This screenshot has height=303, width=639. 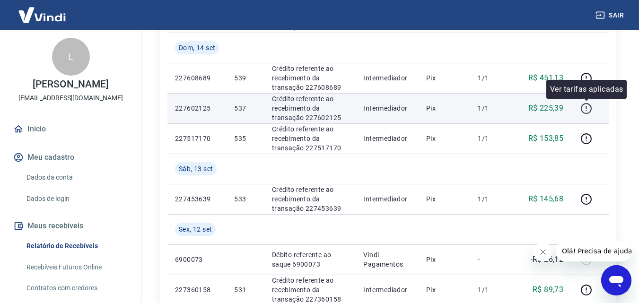 What do you see at coordinates (310, 139) in the screenshot?
I see `p: Crédito referente ao recebimento da transação 227517170` at bounding box center [310, 139].